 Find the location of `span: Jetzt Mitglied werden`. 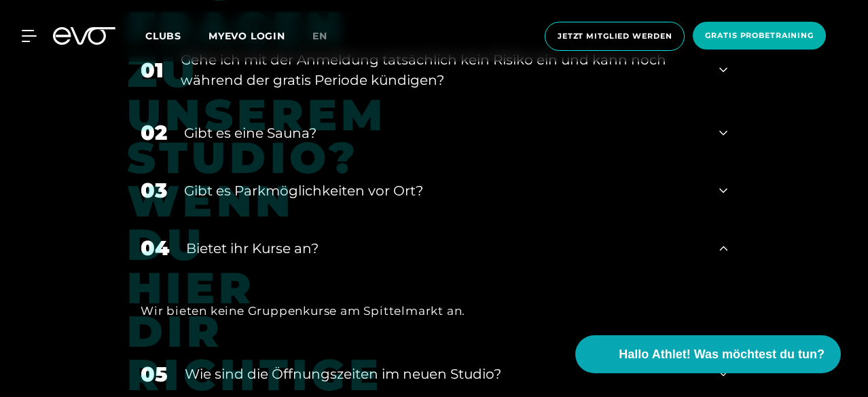

span: Jetzt Mitglied werden is located at coordinates (614, 36).